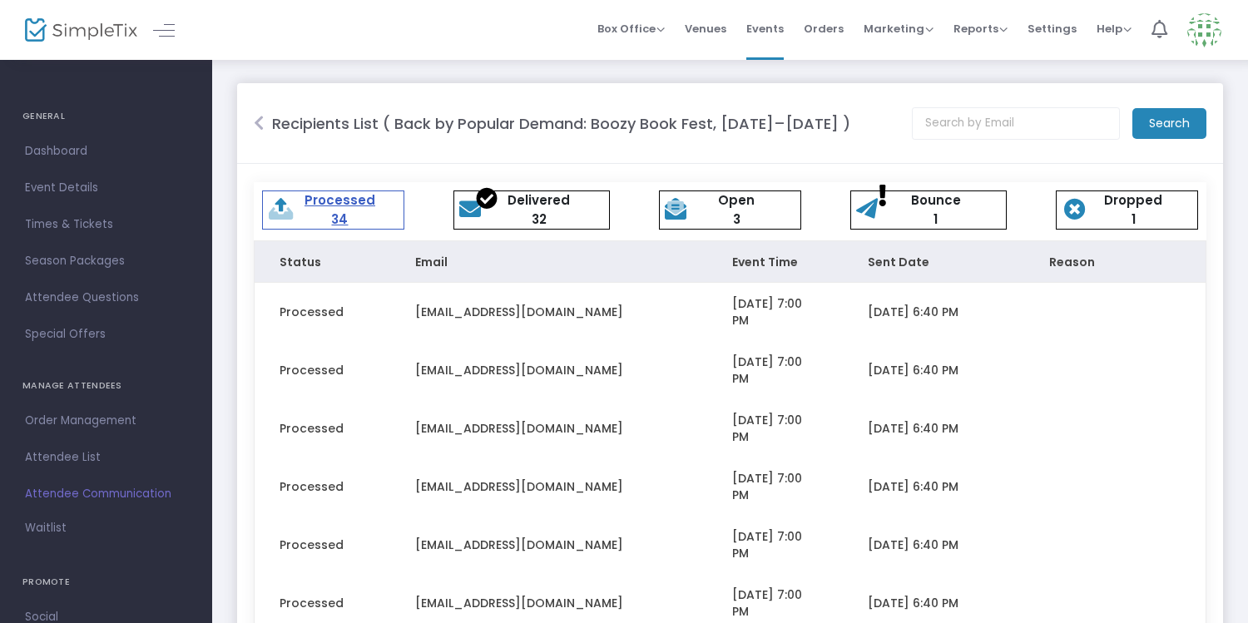 The image size is (1248, 623). I want to click on a: 32, so click(539, 219).